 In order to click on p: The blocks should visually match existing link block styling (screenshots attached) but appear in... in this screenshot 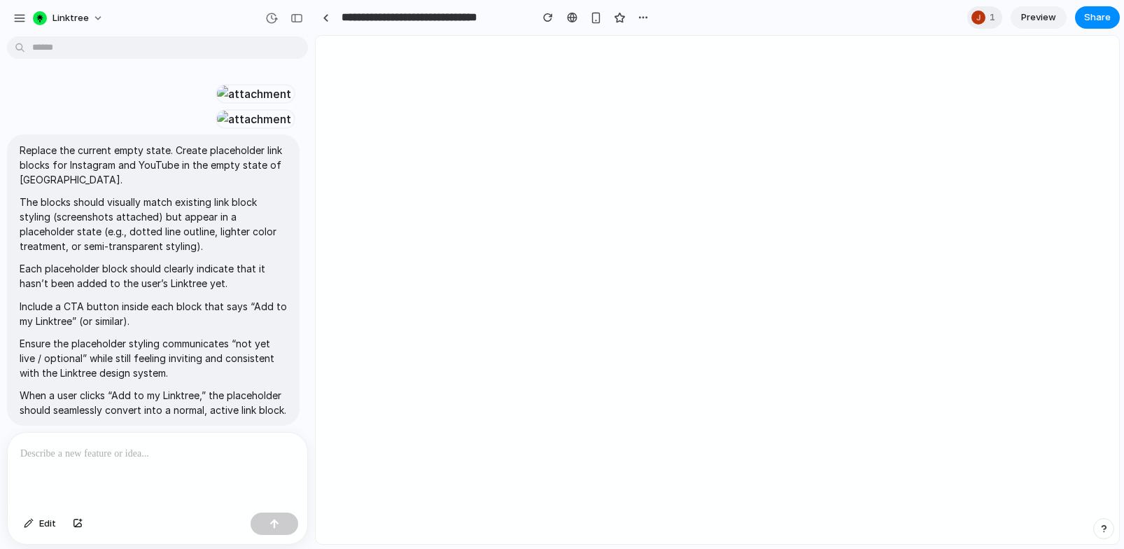, I will do `click(153, 224)`.